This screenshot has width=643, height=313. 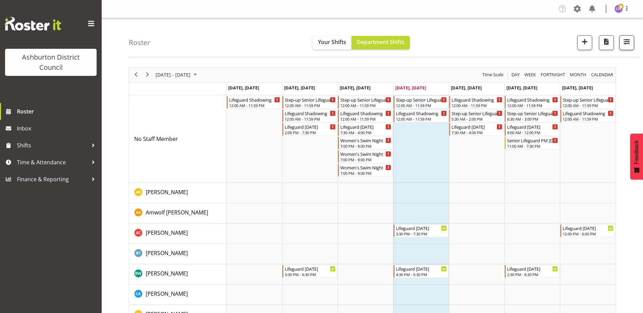 I want to click on div: 6:30 AM - 3:00 PM, so click(x=532, y=119).